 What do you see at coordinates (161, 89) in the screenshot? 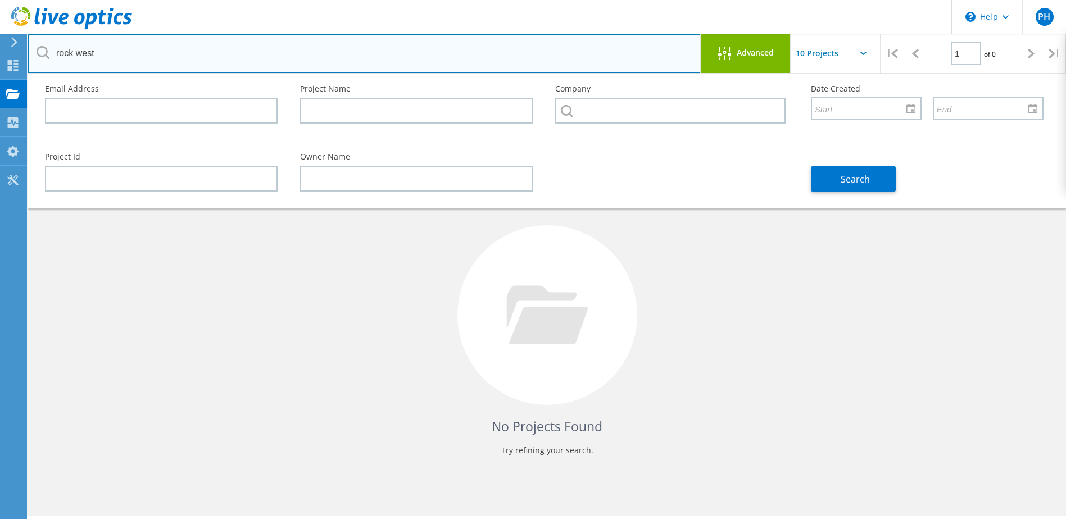
I see `label: Email Address` at bounding box center [161, 89].